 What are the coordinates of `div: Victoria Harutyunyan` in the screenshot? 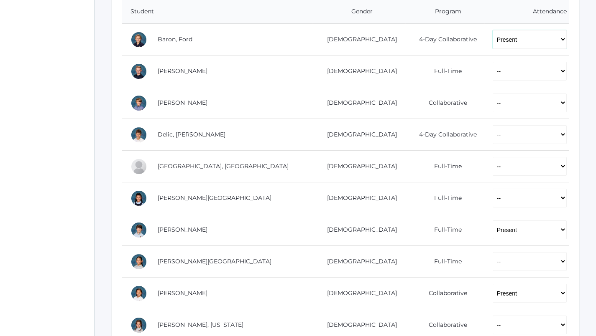 It's located at (139, 199).